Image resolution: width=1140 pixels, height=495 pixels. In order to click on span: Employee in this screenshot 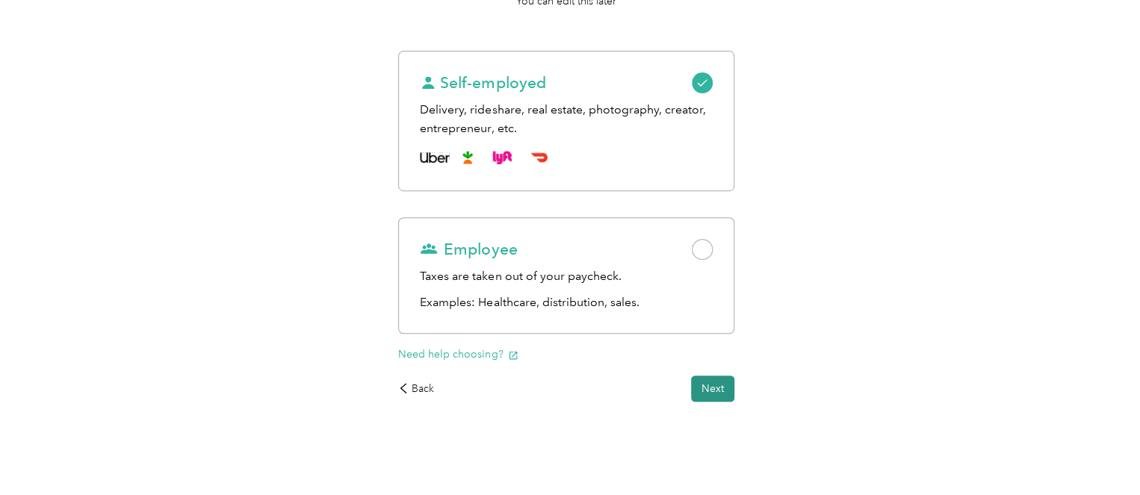, I will do `click(469, 250)`.